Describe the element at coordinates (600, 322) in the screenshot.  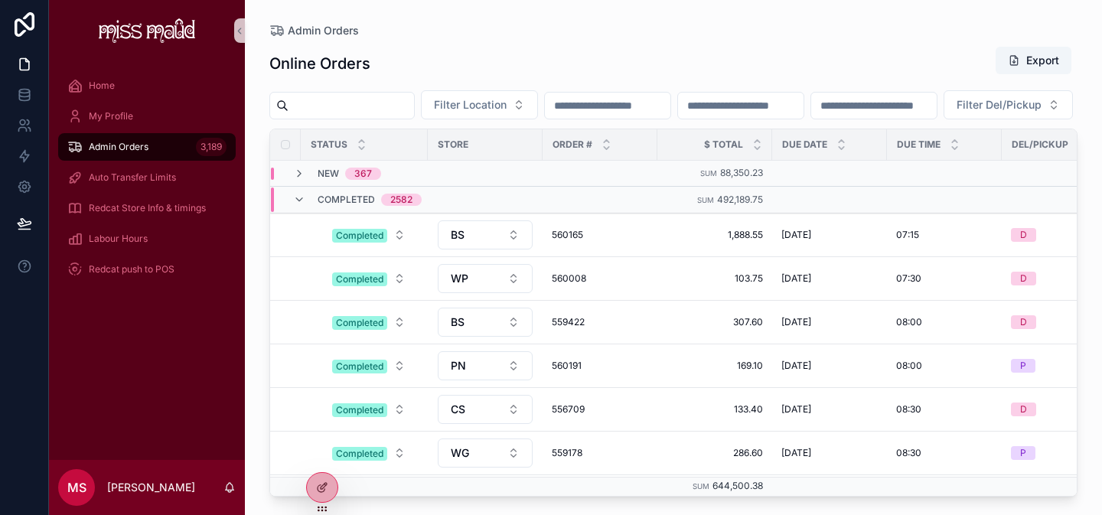
I see `a: 559422` at that location.